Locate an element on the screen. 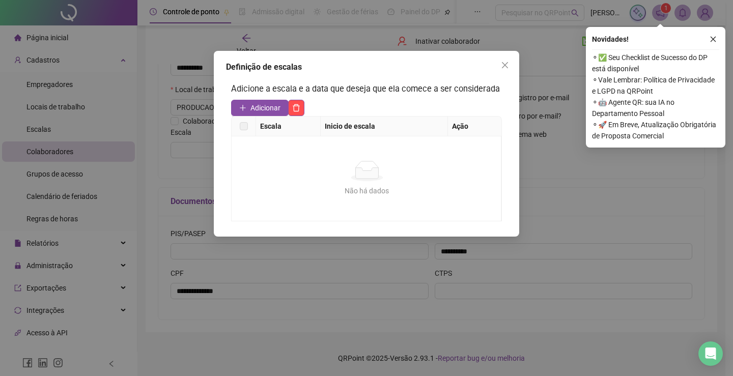 The height and width of the screenshot is (376, 733). span: ⚬ 🤖 Agente QR: sua IA no Departamento Pessoal is located at coordinates (656, 108).